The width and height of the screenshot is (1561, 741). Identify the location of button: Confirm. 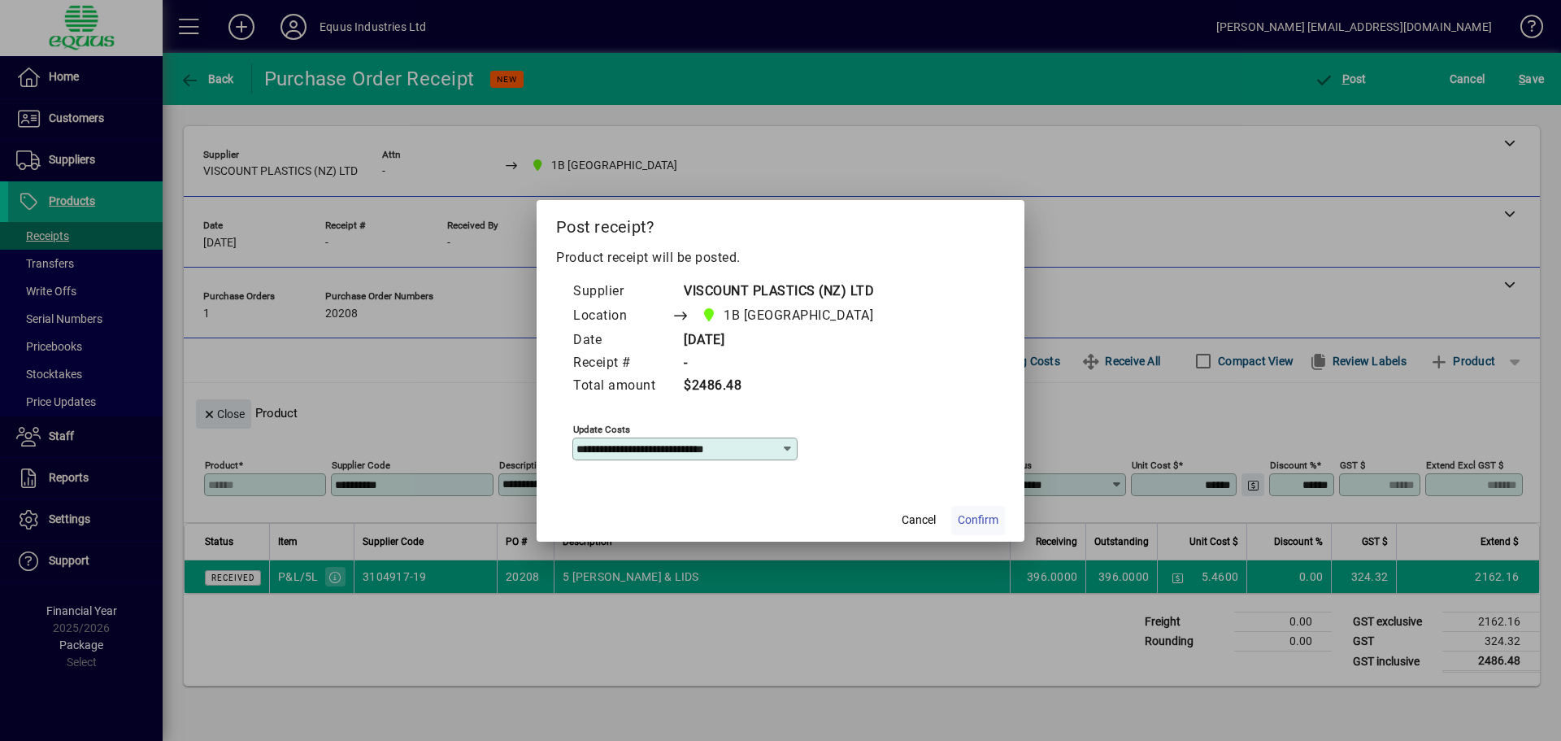
(978, 520).